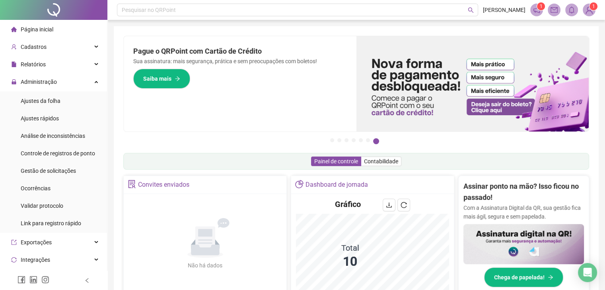 Image resolution: width=605 pixels, height=290 pixels. Describe the element at coordinates (536, 10) in the screenshot. I see `span: notification` at that location.